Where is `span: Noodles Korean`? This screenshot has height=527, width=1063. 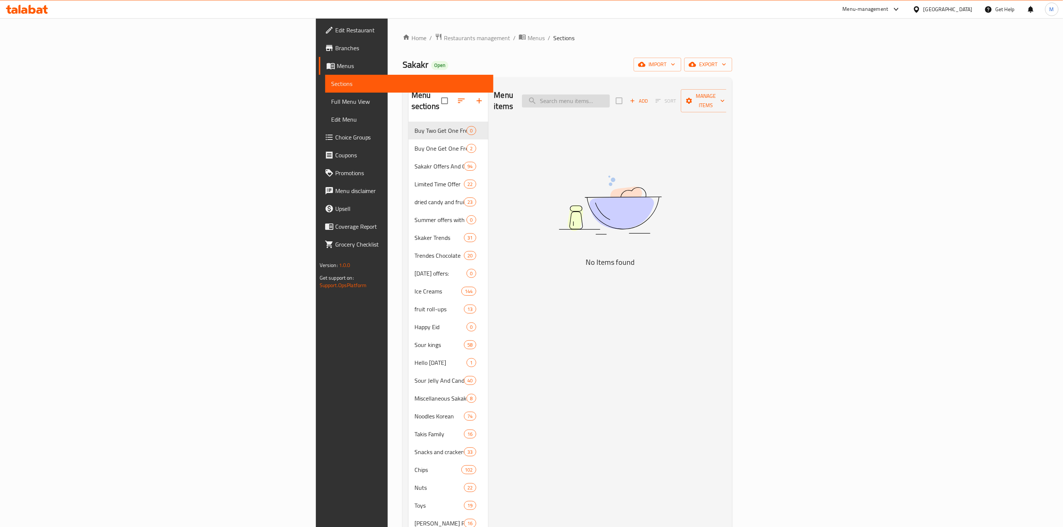
span: Noodles Korean is located at coordinates (439, 416).